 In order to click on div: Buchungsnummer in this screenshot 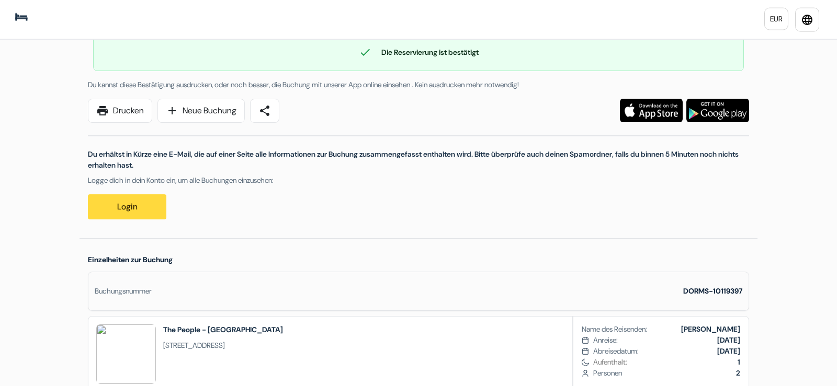, I will do `click(123, 291)`.